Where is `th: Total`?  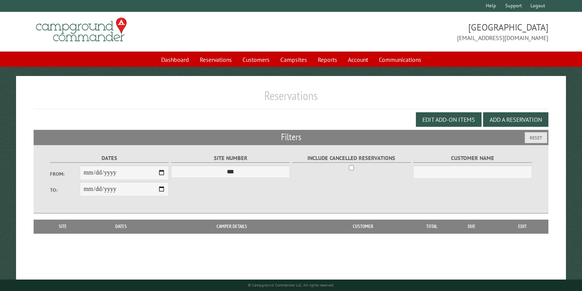 th: Total is located at coordinates (432, 226).